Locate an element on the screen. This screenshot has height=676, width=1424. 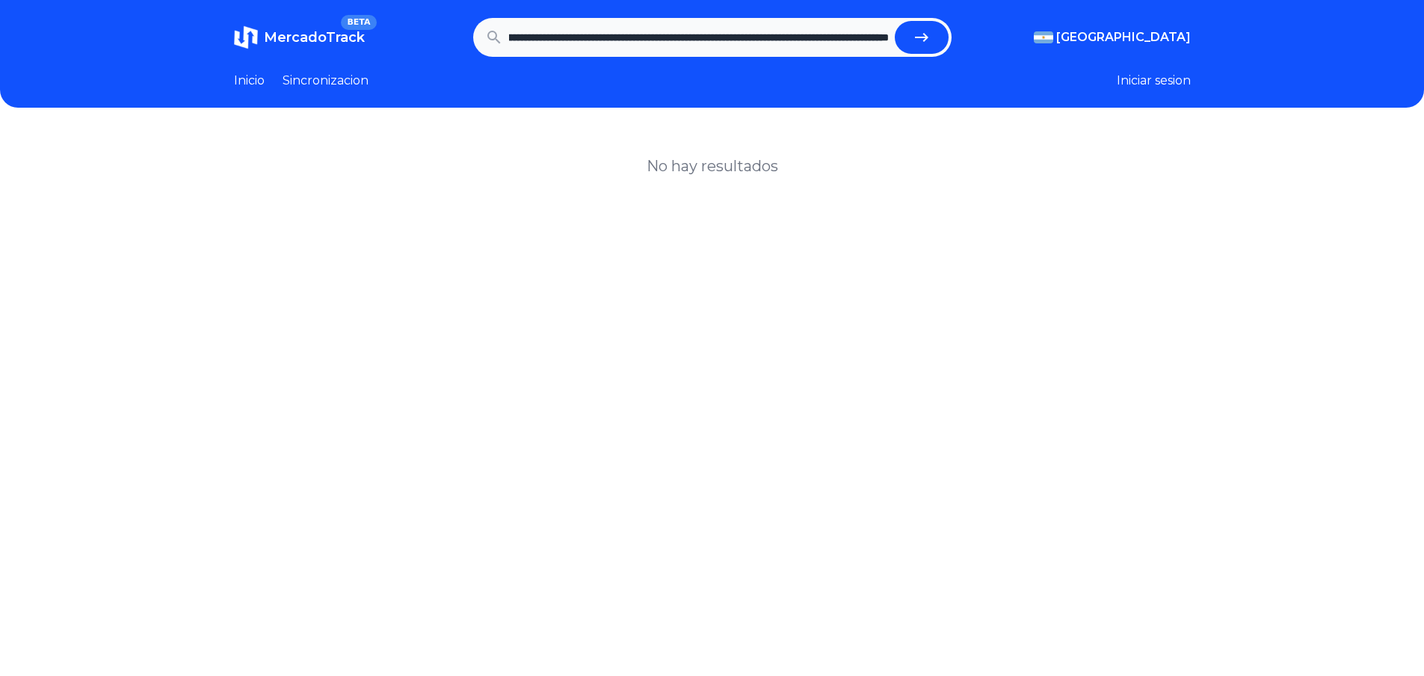
img: MercadoTrack is located at coordinates (246, 37).